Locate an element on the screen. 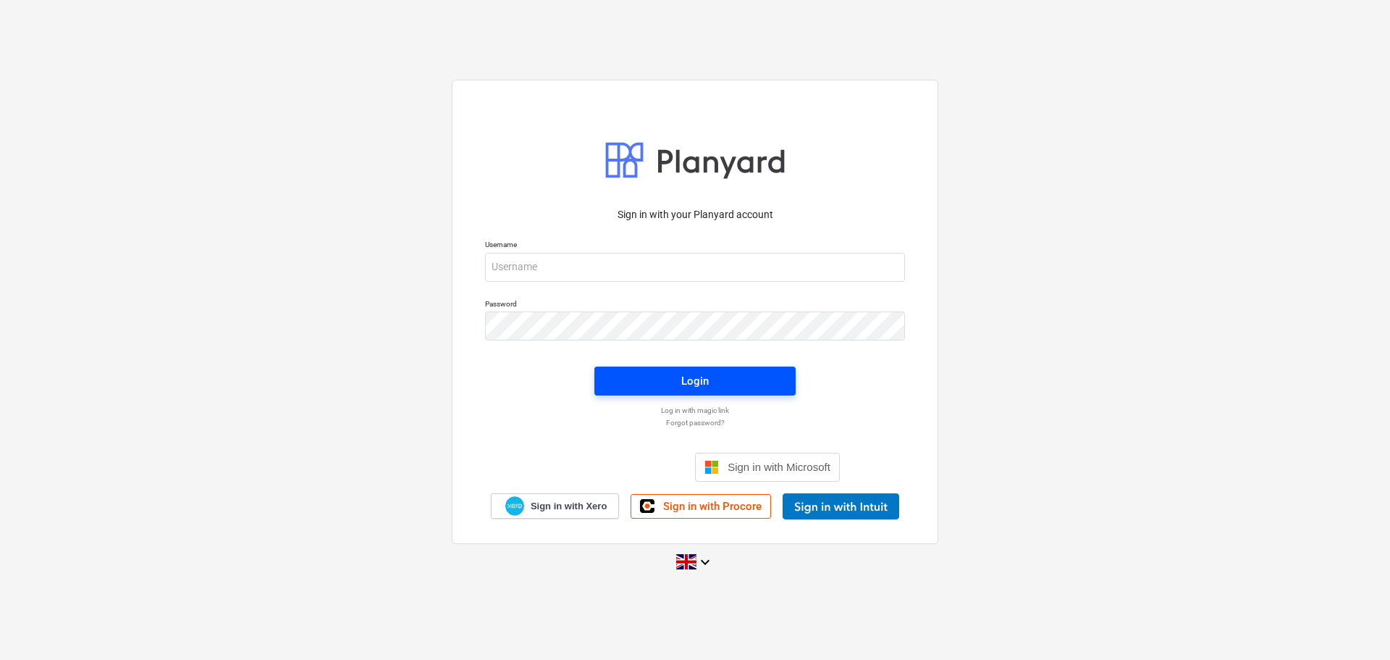  input: Username is located at coordinates (695, 267).